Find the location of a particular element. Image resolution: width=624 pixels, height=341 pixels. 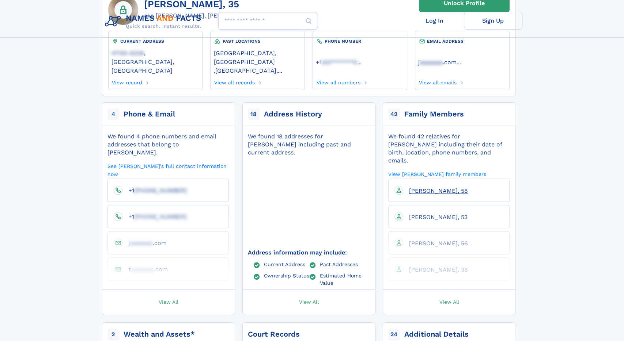

span: 24 is located at coordinates (394, 335).